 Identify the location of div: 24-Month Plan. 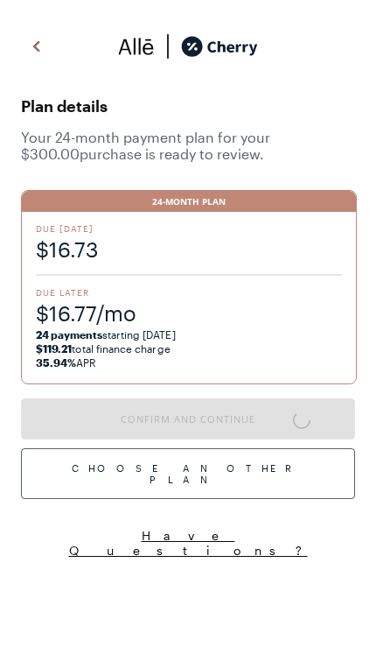
(189, 201).